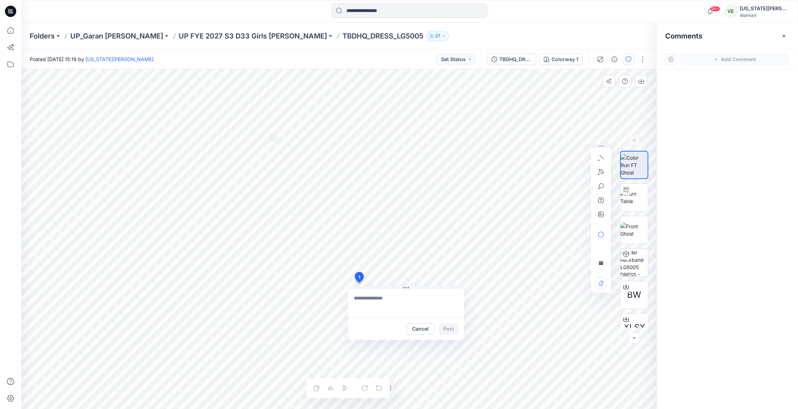  Describe the element at coordinates (634, 262) in the screenshot. I see `img: taller neckband LG5005 DRESS - COLORED 9.29 Colorway 1` at that location.